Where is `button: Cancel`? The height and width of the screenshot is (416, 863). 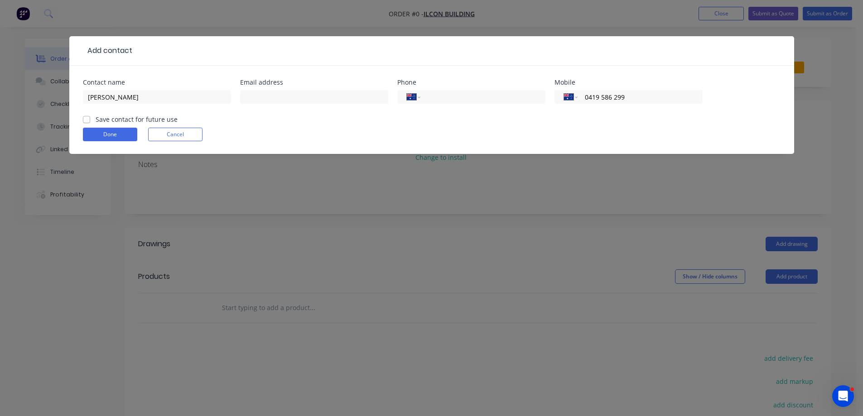 button: Cancel is located at coordinates (175, 135).